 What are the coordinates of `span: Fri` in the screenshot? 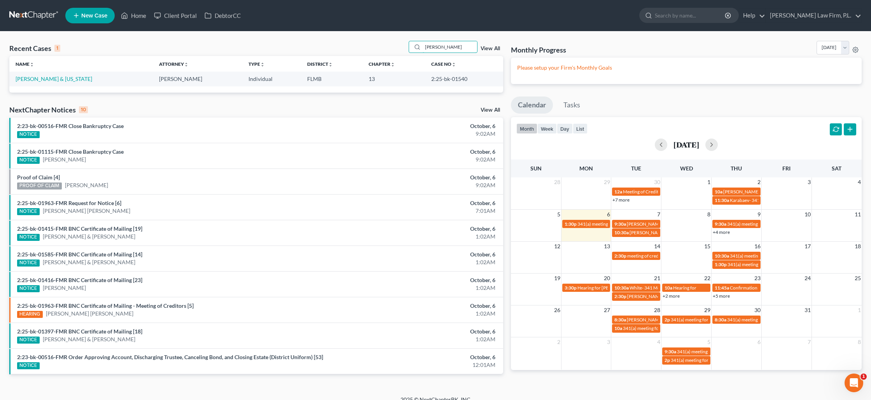 It's located at (787, 168).